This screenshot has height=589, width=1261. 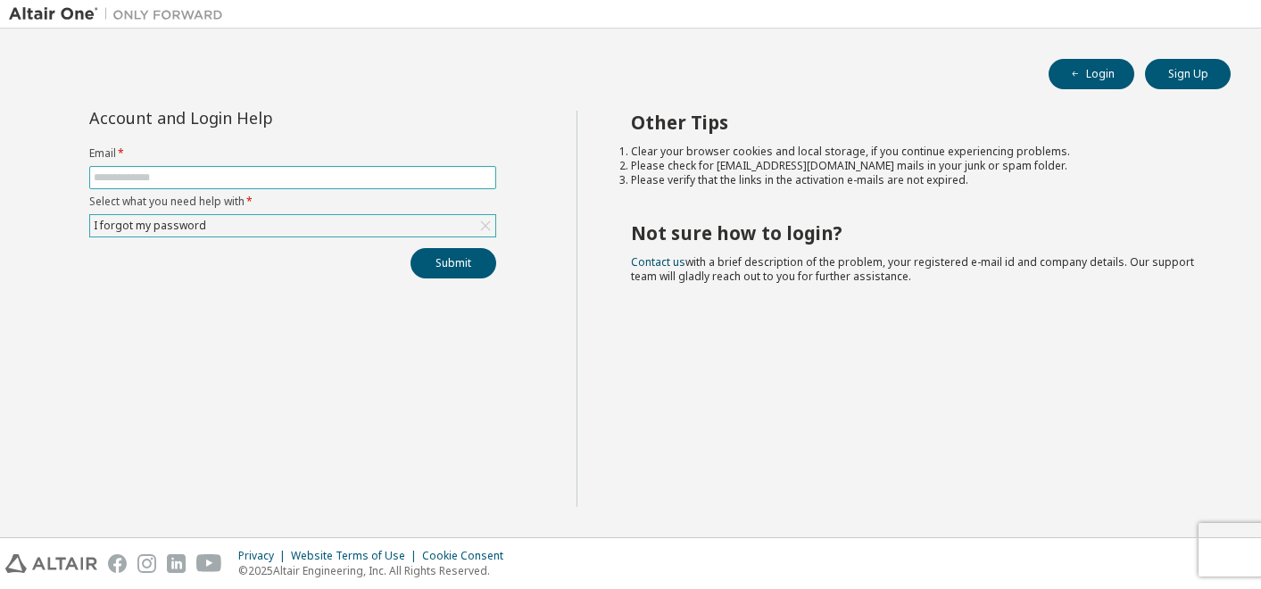 What do you see at coordinates (209, 563) in the screenshot?
I see `img: youtube.svg` at bounding box center [209, 563].